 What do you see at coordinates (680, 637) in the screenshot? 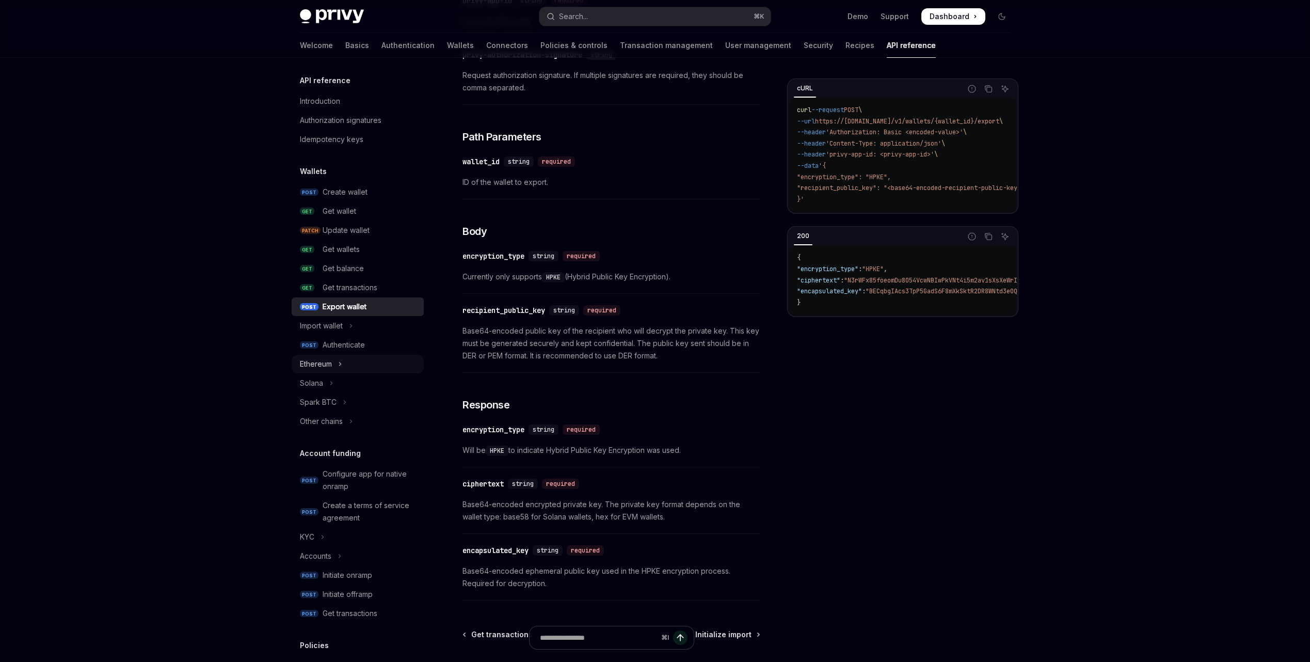
I see `button: Send message` at bounding box center [680, 637].